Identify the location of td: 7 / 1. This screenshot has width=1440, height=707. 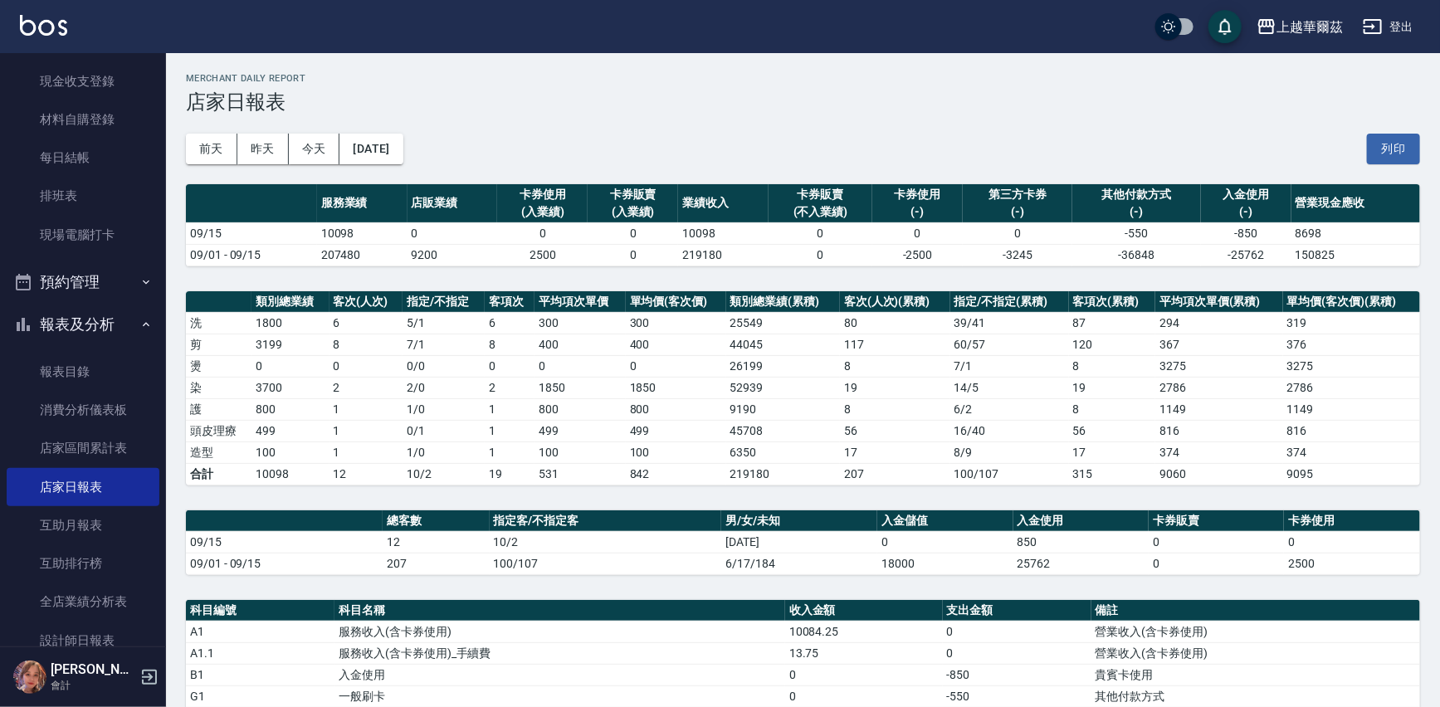
(1009, 366).